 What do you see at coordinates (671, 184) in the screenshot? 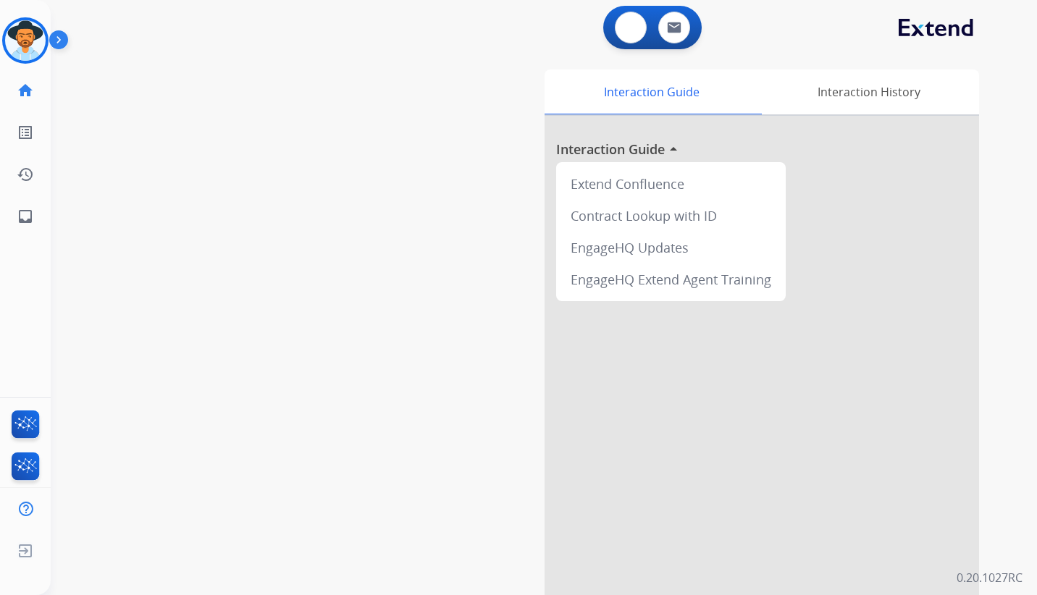
I see `div: Extend Confluence` at bounding box center [671, 184].